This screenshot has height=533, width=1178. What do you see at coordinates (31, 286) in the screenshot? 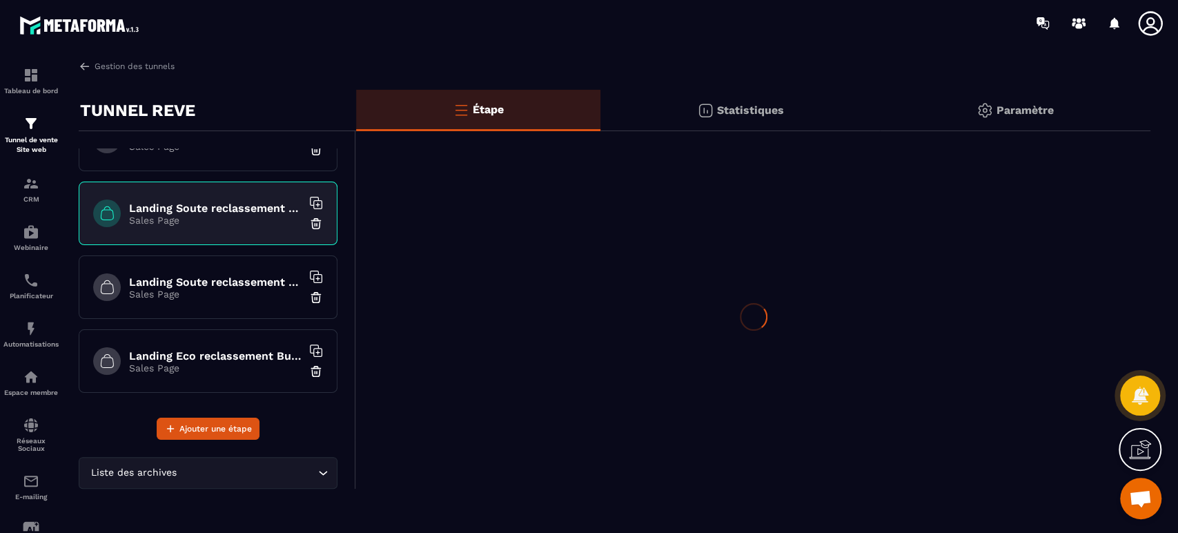
I see `a: schedulerschedulerPlanificateur` at bounding box center [31, 286].